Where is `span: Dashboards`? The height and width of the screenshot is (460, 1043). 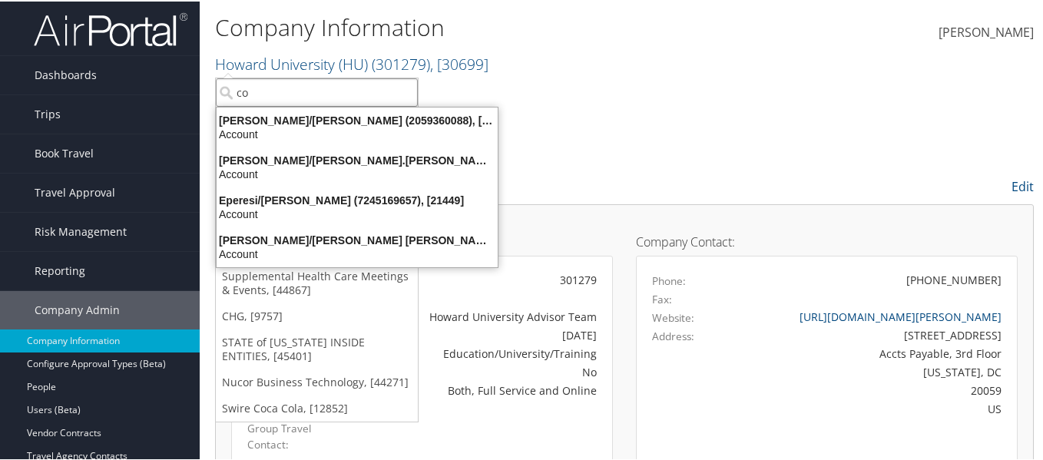
span: Dashboards is located at coordinates (65, 74).